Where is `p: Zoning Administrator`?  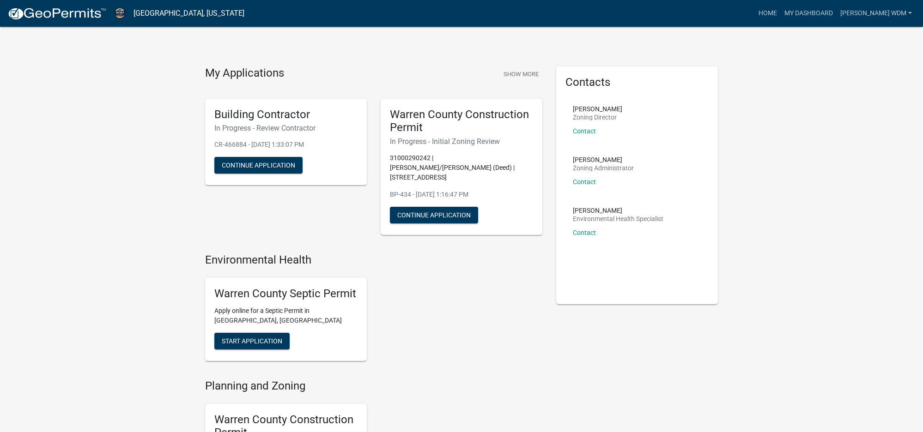 p: Zoning Administrator is located at coordinates (603, 168).